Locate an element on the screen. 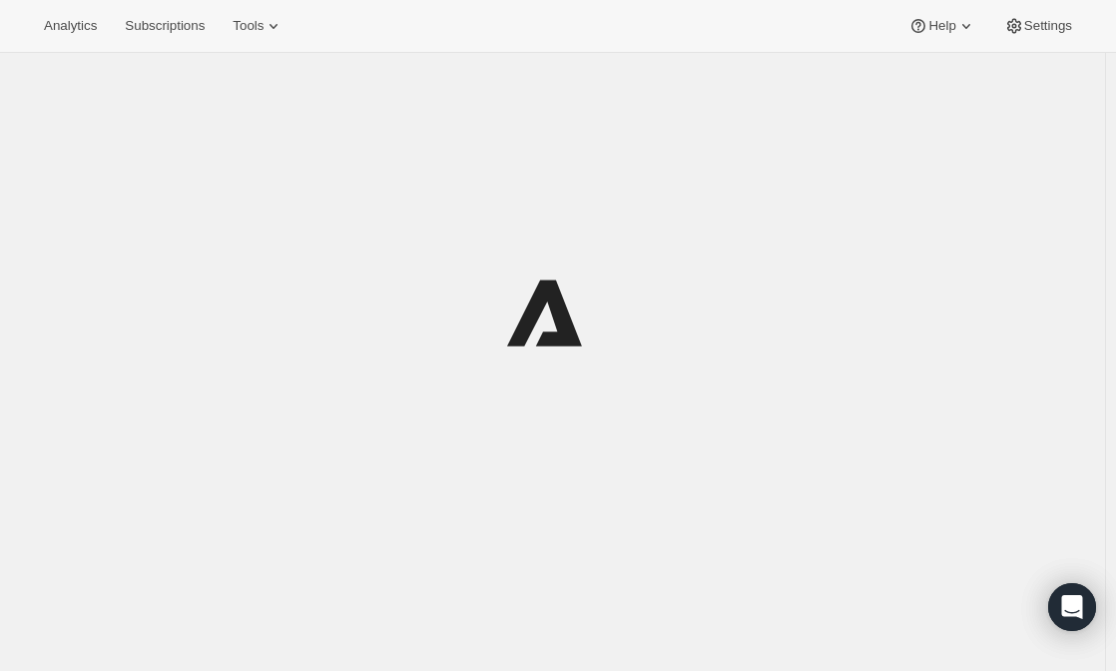 The width and height of the screenshot is (1116, 671). button: Tools is located at coordinates (258, 26).